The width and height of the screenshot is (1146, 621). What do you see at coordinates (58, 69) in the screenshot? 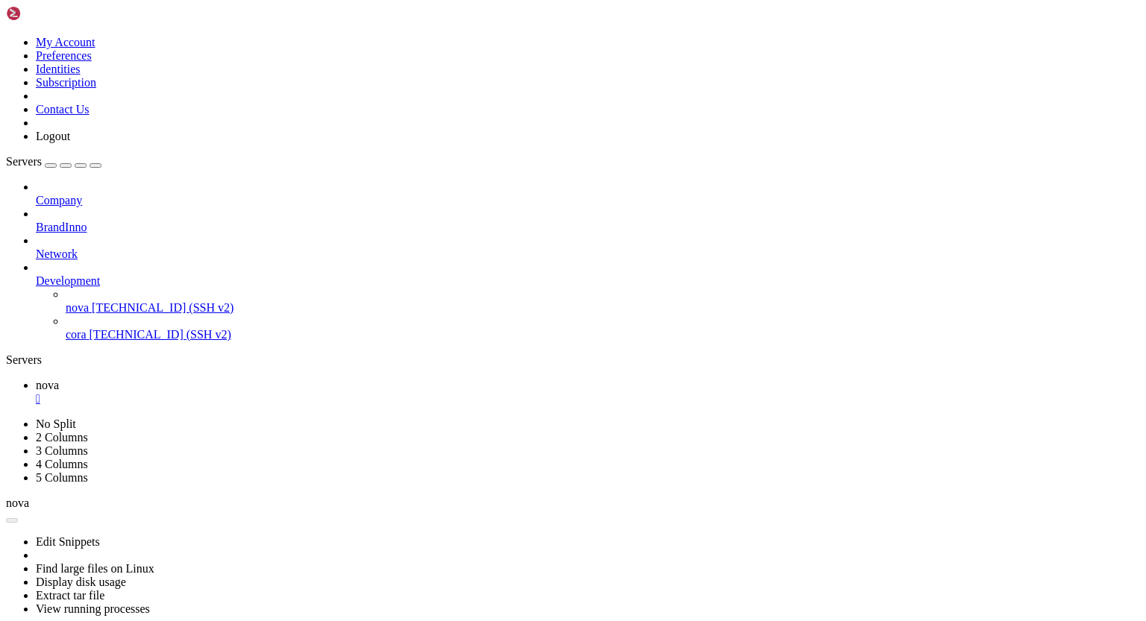
I see `a: Identities` at bounding box center [58, 69].